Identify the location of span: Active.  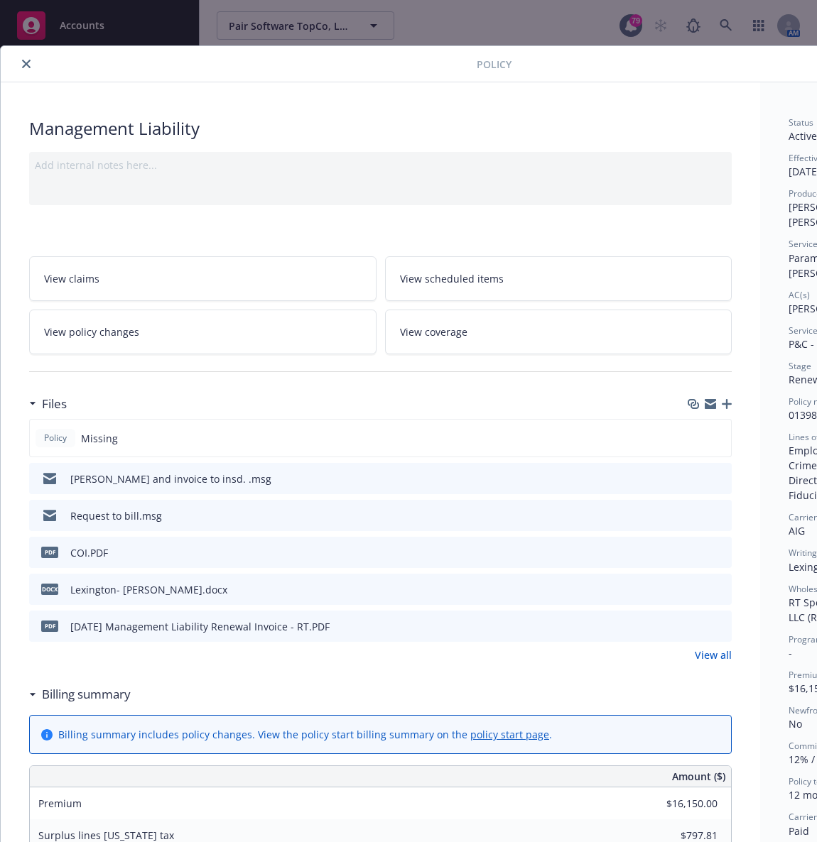
(802, 136).